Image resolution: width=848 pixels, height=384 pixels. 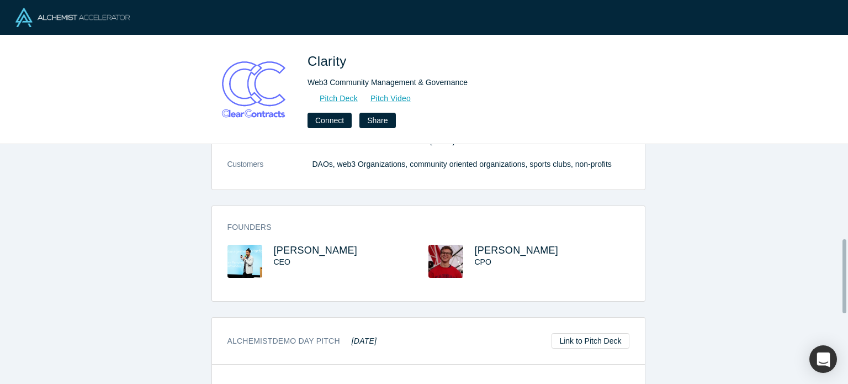 I want to click on button: Connect, so click(x=330, y=120).